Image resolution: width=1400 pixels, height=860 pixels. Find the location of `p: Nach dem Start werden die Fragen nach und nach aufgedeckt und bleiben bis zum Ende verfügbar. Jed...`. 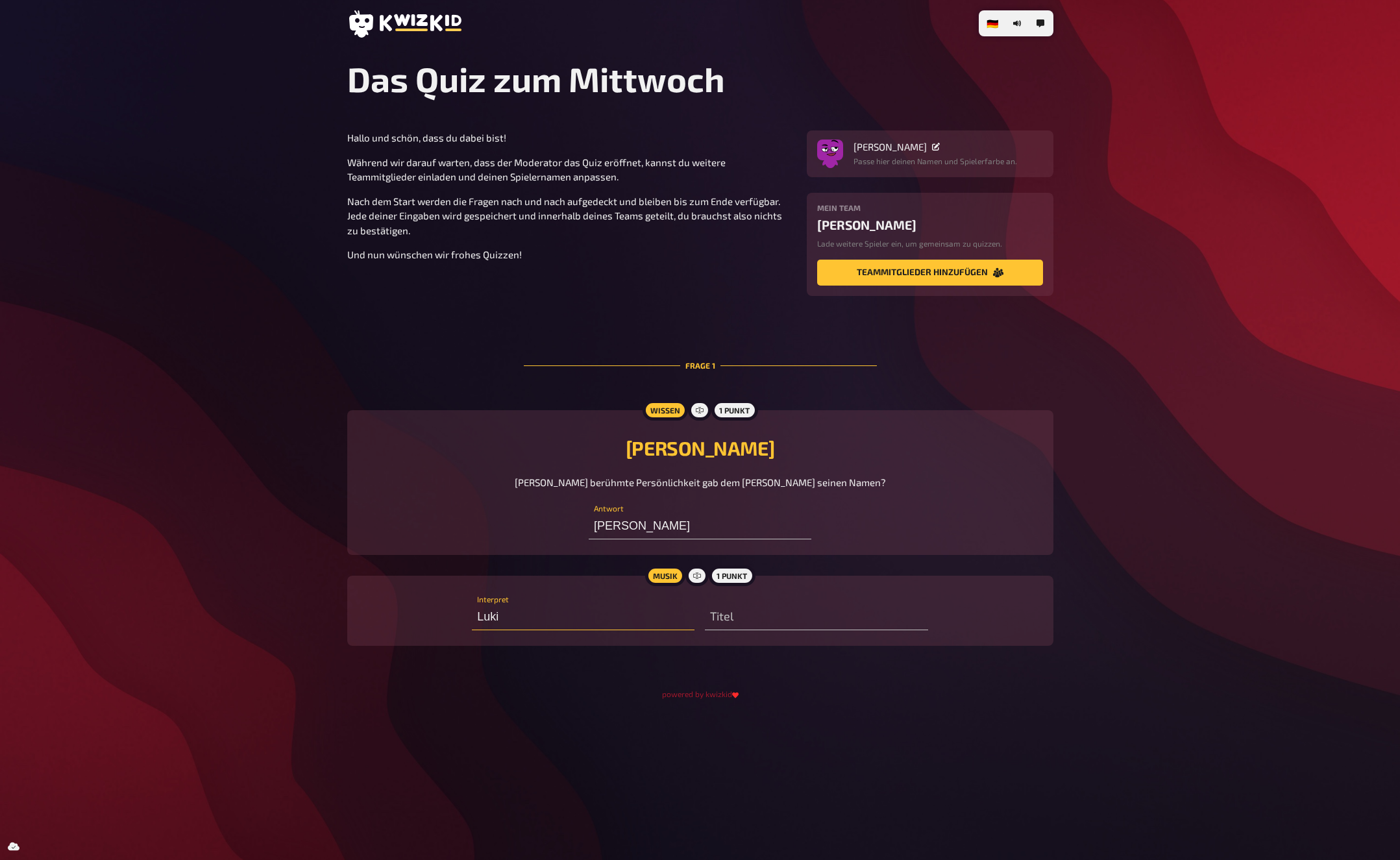

p: Nach dem Start werden die Fragen nach und nach aufgedeckt und bleiben bis zum Ende verfügbar. Jed... is located at coordinates (569, 216).